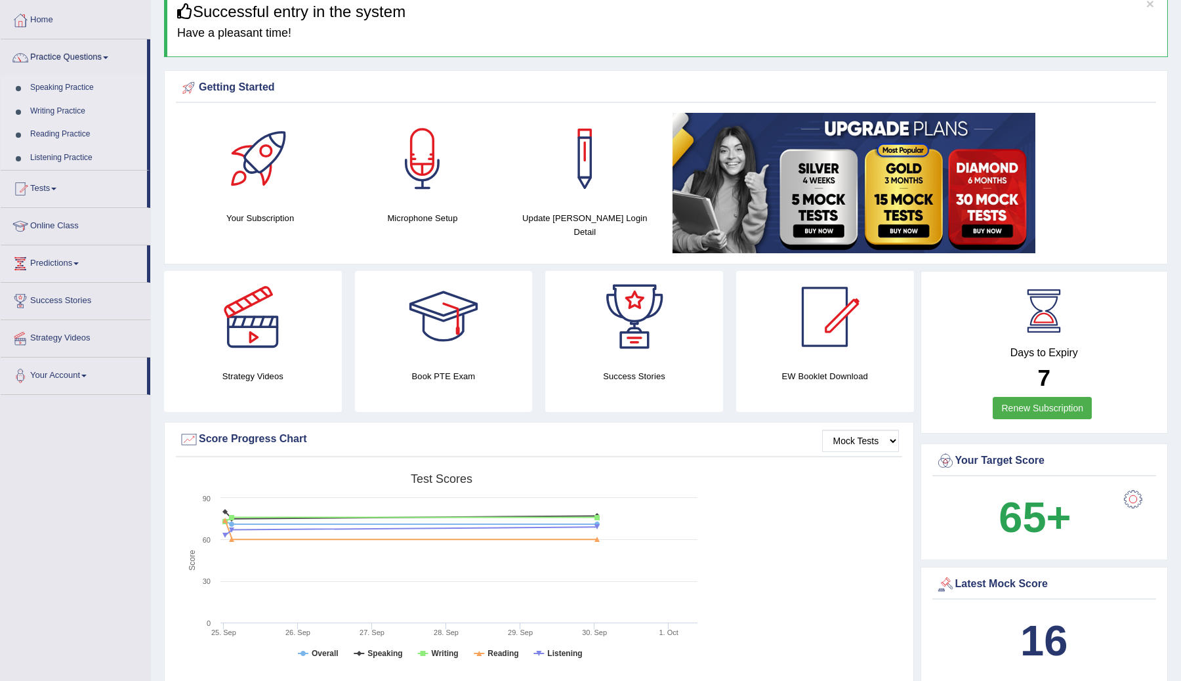 This screenshot has width=1181, height=681. What do you see at coordinates (446, 633) in the screenshot?
I see `tspan: 28. Sep` at bounding box center [446, 633].